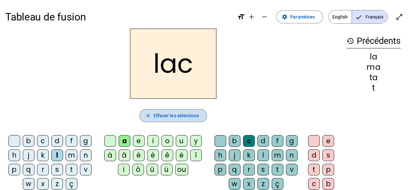  Describe the element at coordinates (196, 141) in the screenshot. I see `div: y` at that location.